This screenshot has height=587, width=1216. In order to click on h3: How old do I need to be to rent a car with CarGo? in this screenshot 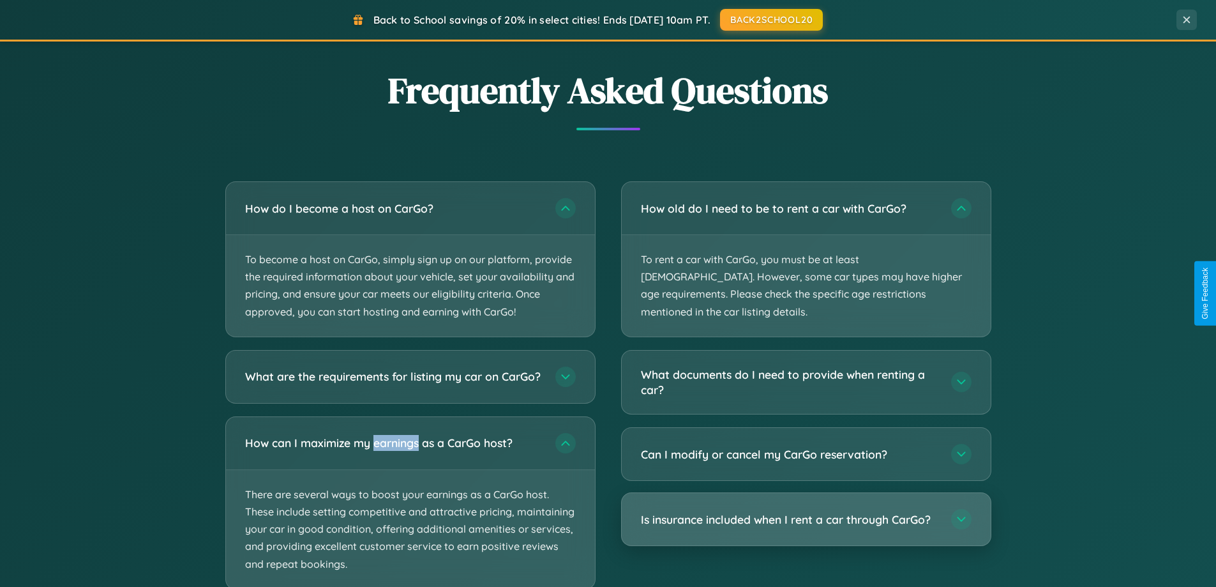, I will do `click(790, 208)`.